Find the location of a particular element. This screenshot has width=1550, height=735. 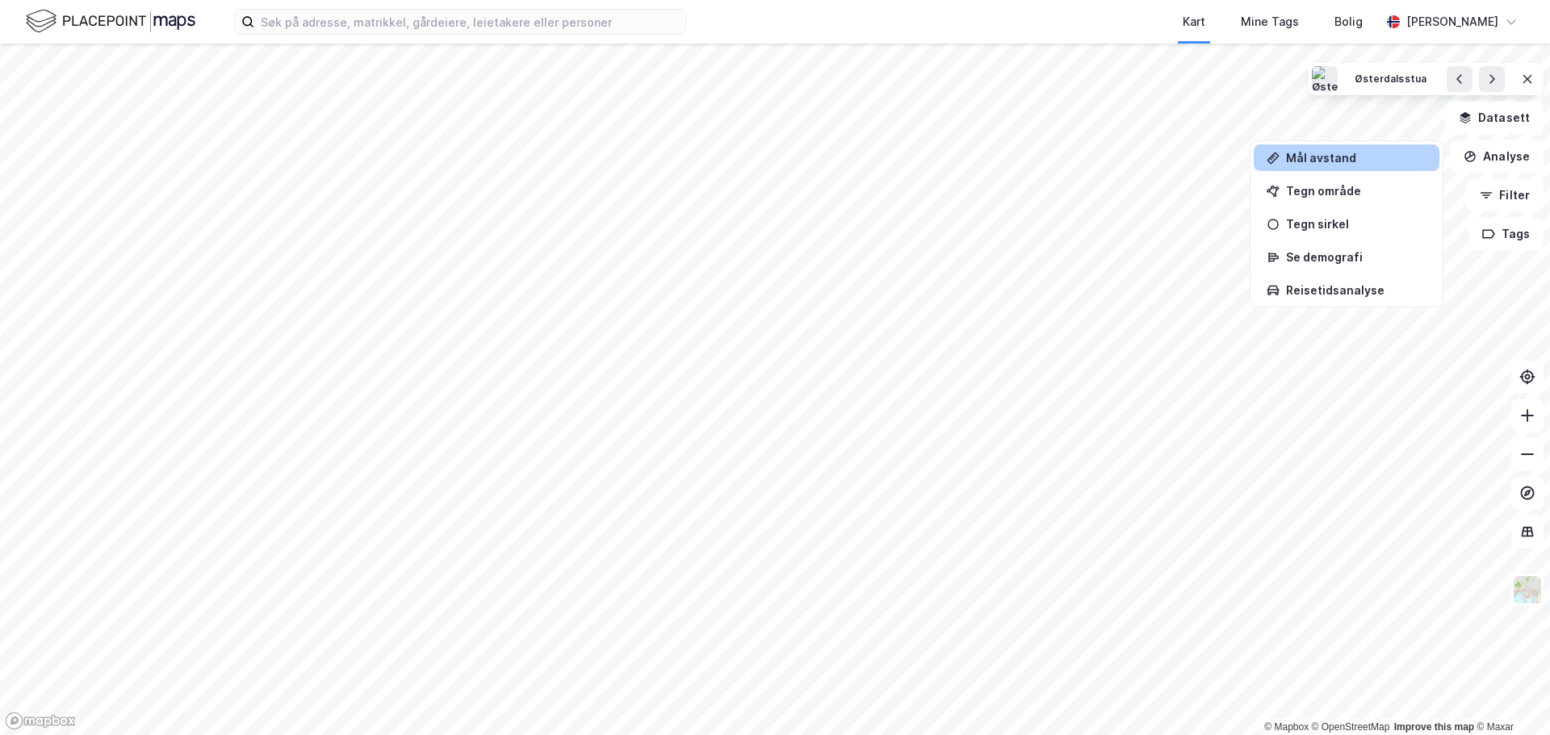

div: Tegn område is located at coordinates (1356, 191).